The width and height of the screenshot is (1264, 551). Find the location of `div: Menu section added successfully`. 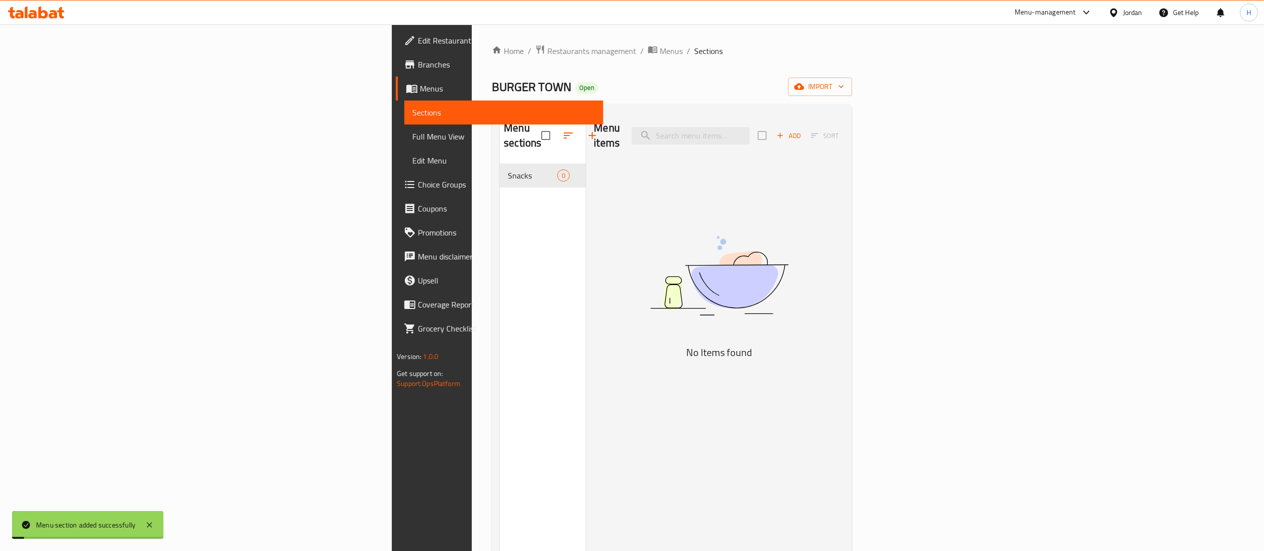

div: Menu section added successfully is located at coordinates (85, 525).